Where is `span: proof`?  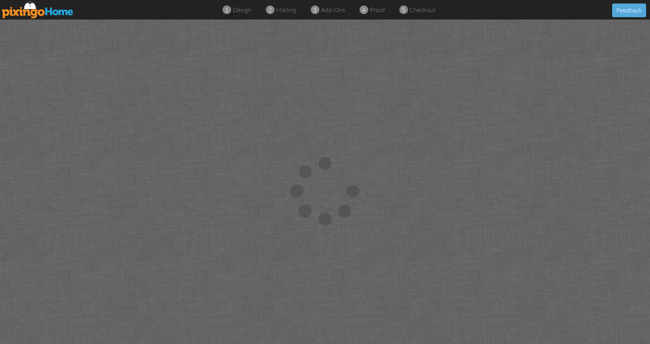 span: proof is located at coordinates (377, 10).